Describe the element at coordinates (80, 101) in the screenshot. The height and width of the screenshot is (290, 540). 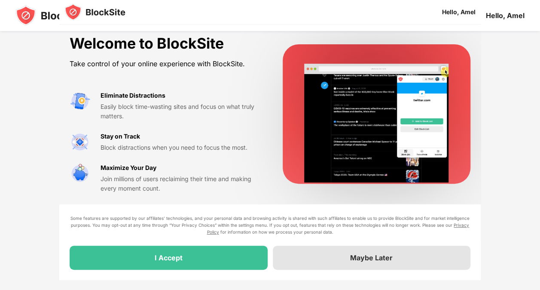
I see `img: value-avoid-distractions.svg` at that location.